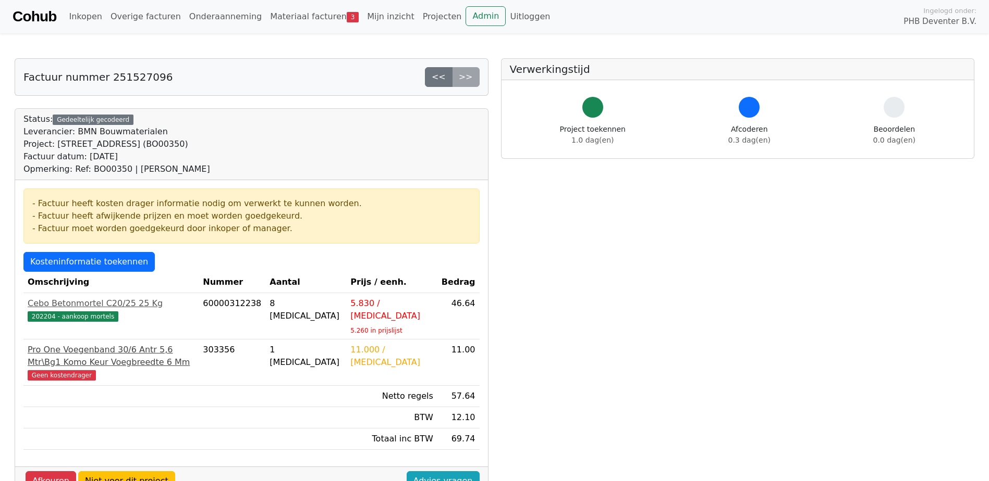 Image resolution: width=989 pixels, height=481 pixels. Describe the element at coordinates (111, 363) in the screenshot. I see `a: Pro One Voegenband 30/6 Antr 5,6 Mtr\Bg1 Komo Keur Voegbreedte 6 MmGeen kostendrager` at that location.